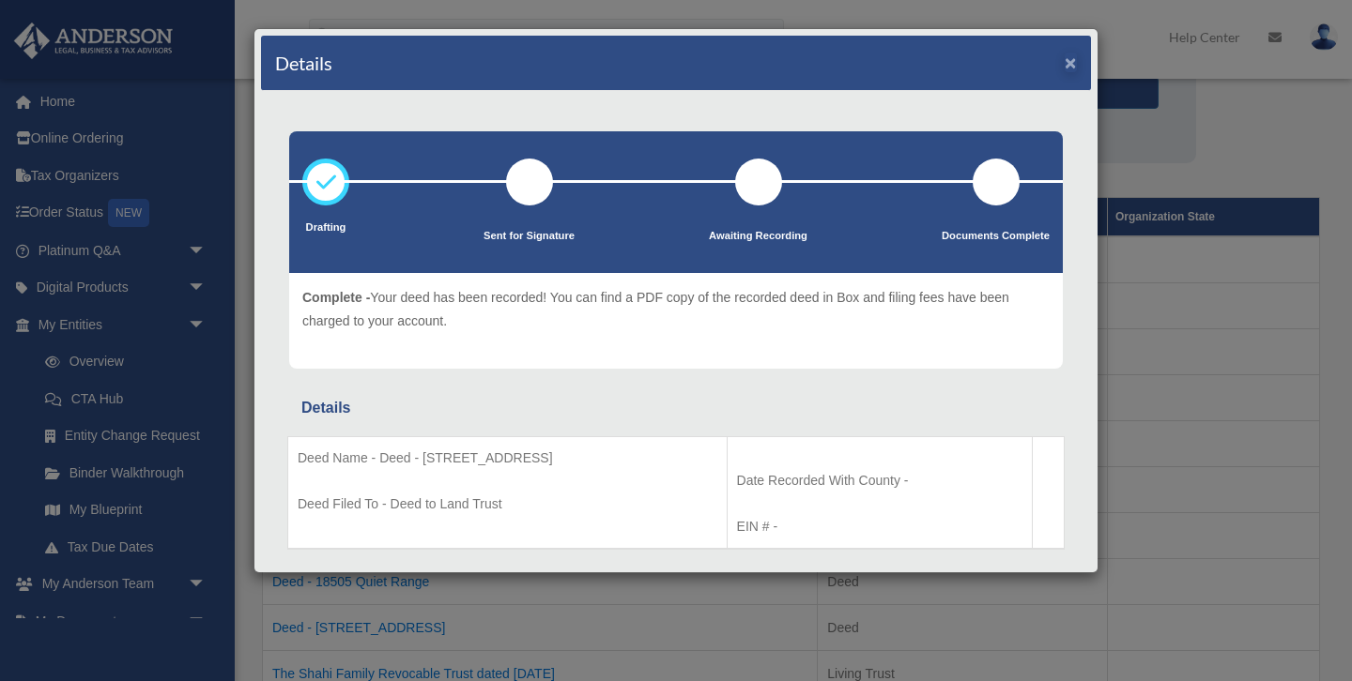 The height and width of the screenshot is (681, 1352). What do you see at coordinates (757, 237) in the screenshot?
I see `p: Awaiting Recording` at bounding box center [757, 237].